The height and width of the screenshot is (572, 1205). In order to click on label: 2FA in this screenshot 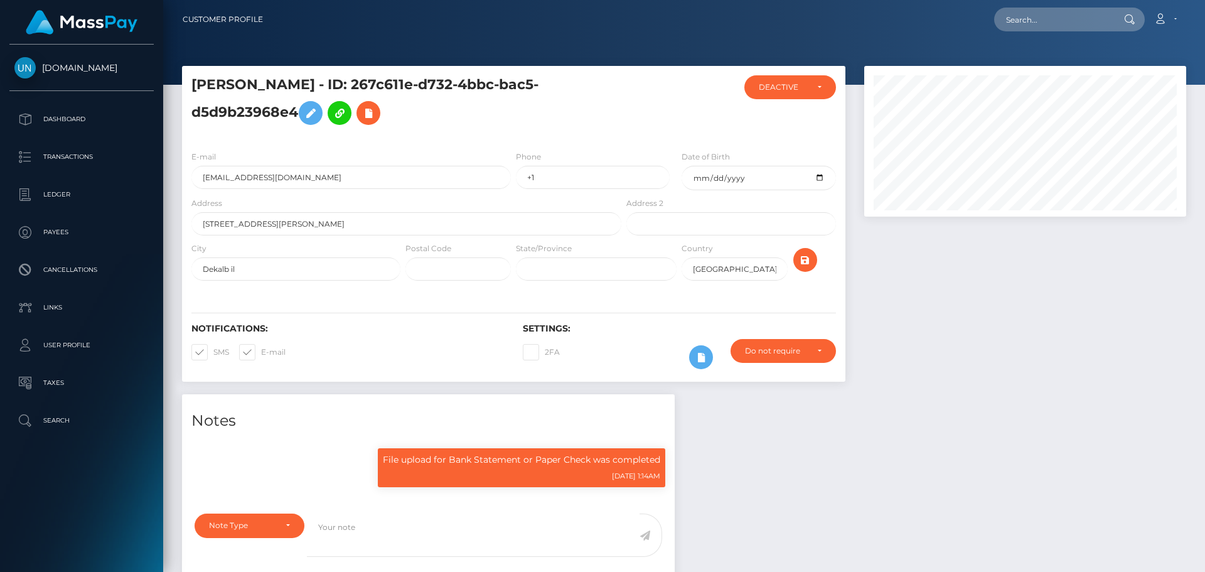, I will do `click(541, 352)`.